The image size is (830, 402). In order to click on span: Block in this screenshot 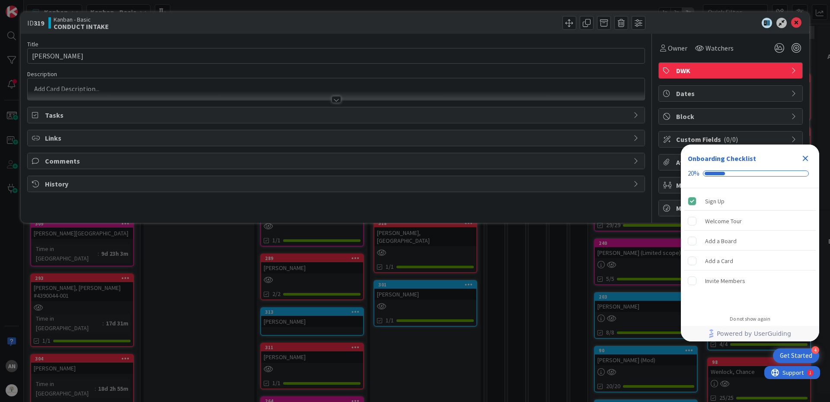, I will do `click(731, 116)`.